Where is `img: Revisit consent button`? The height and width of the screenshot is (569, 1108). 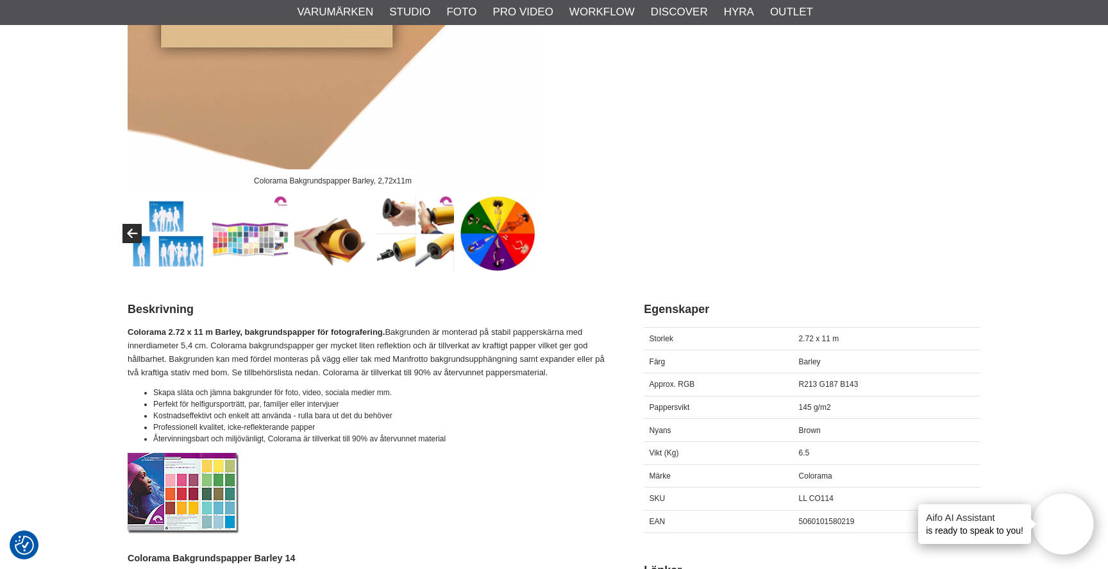 img: Revisit consent button is located at coordinates (24, 545).